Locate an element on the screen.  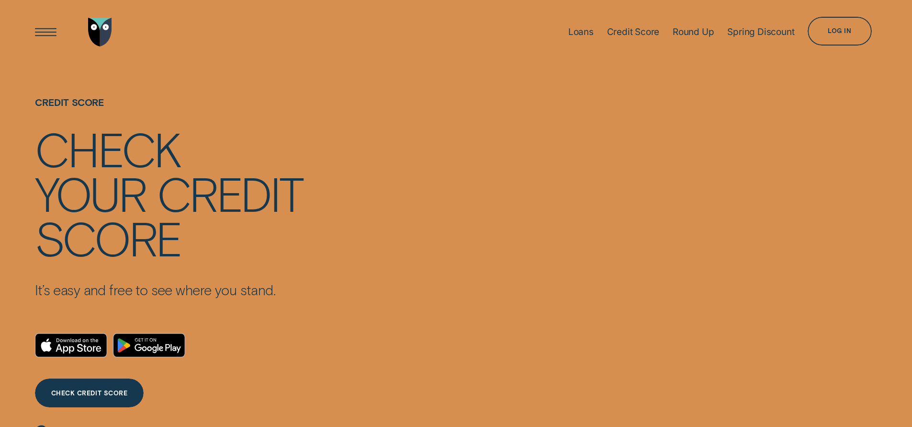
button: Log in is located at coordinates (840, 31).